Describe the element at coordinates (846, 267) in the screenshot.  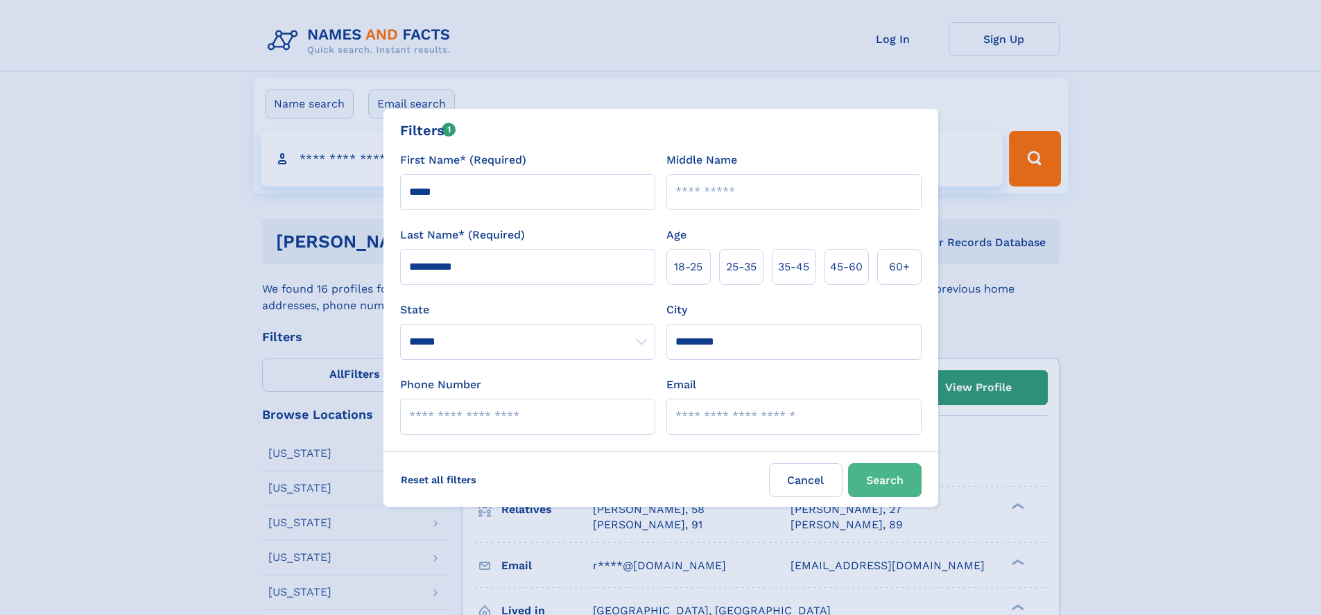
I see `span: 45‑60` at that location.